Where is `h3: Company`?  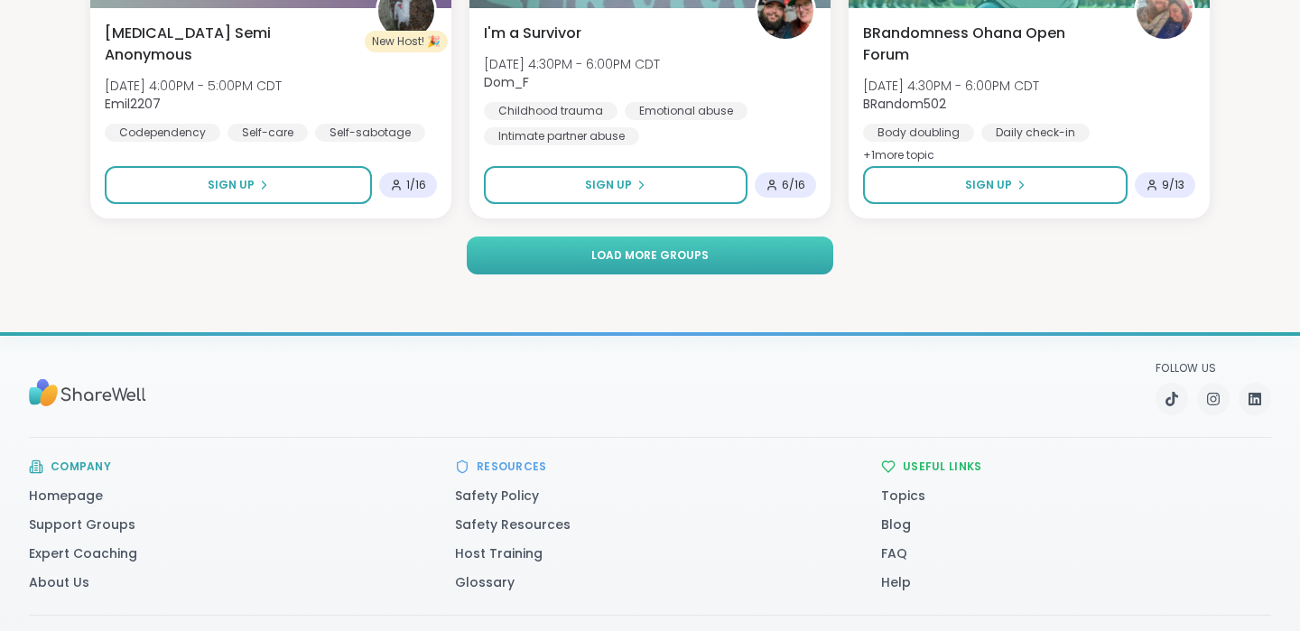 h3: Company is located at coordinates (80, 467).